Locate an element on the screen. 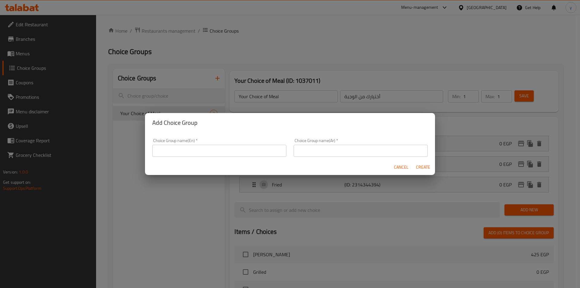 This screenshot has height=288, width=580. span: Cancel is located at coordinates (401, 167).